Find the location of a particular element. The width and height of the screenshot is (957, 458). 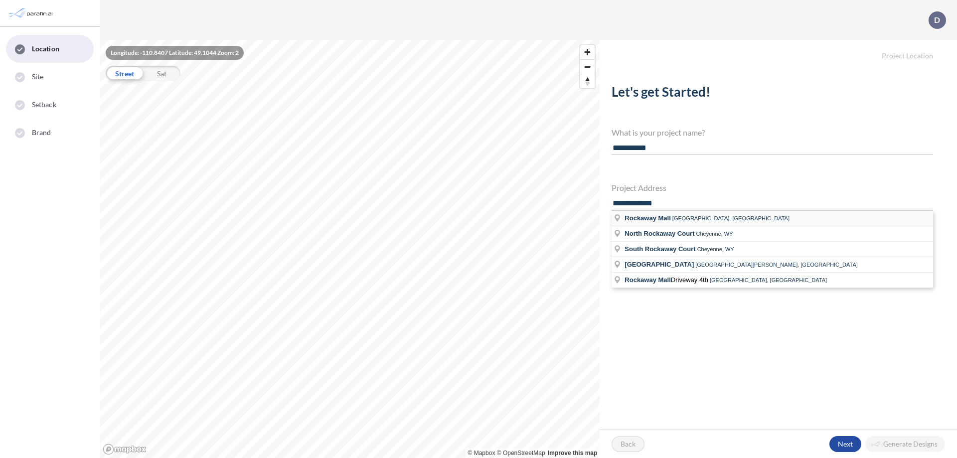

div: Street is located at coordinates (124, 73).